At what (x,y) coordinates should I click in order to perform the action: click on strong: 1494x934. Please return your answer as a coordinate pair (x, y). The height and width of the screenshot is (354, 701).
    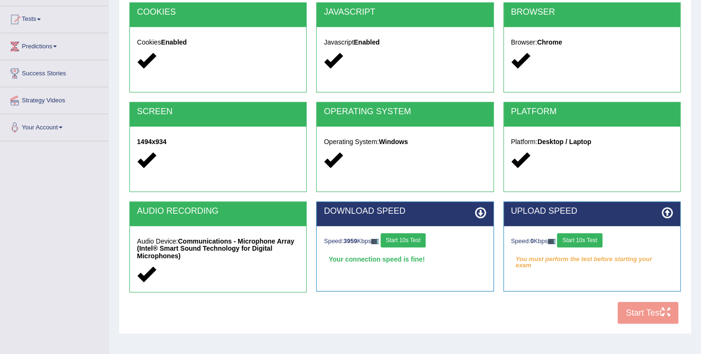
    Looking at the image, I should click on (152, 142).